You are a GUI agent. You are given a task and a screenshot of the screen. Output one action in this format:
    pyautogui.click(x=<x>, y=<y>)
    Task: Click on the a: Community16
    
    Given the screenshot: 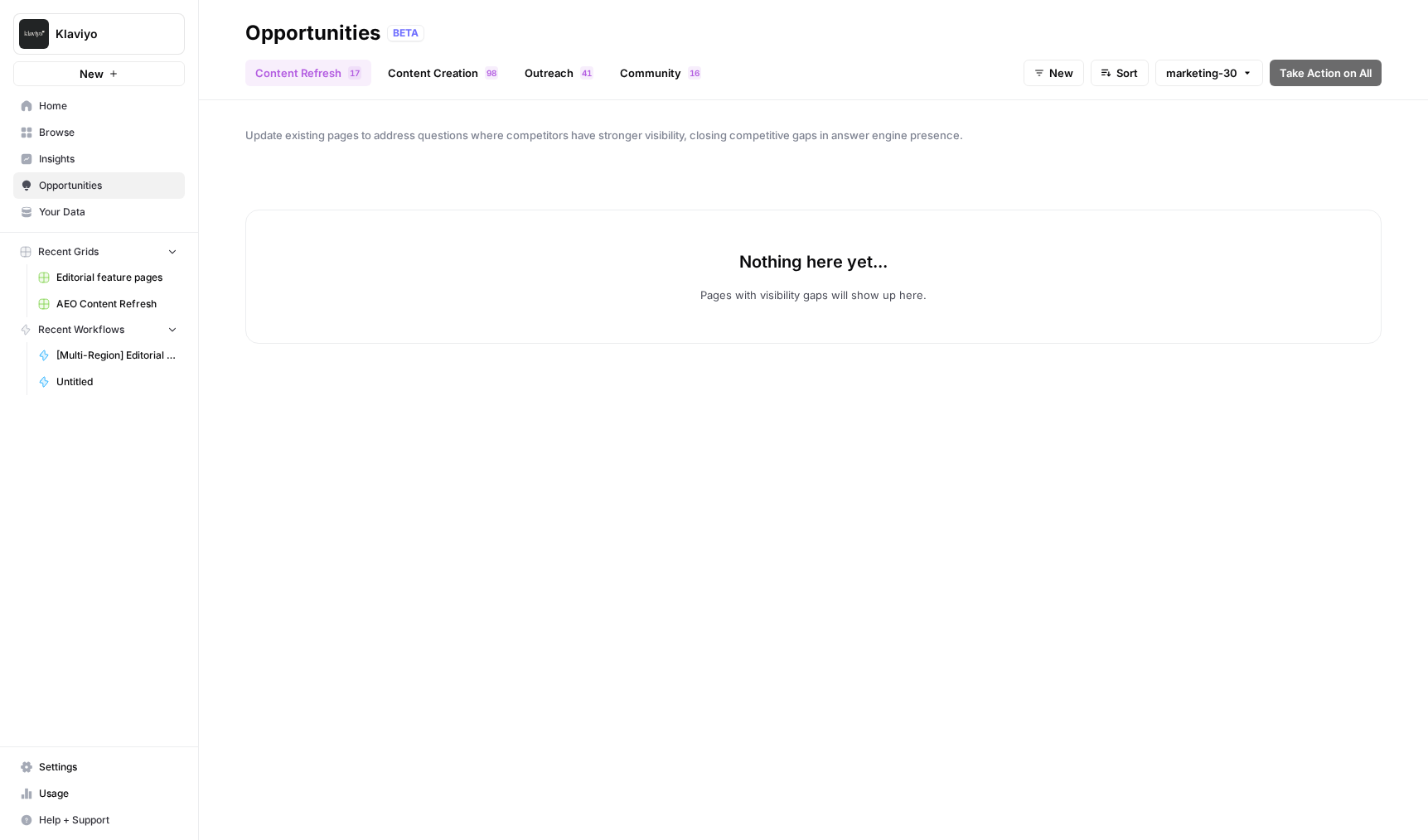 What is the action you would take?
    pyautogui.click(x=661, y=73)
    